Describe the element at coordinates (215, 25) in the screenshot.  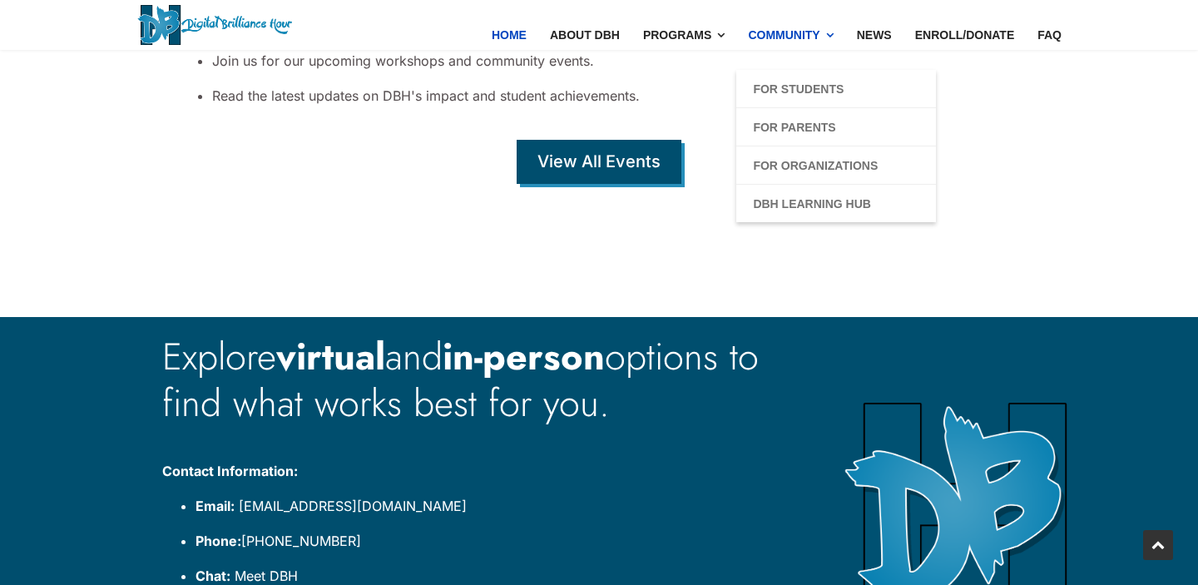
I see `img: Digital Brilliance Hour` at that location.